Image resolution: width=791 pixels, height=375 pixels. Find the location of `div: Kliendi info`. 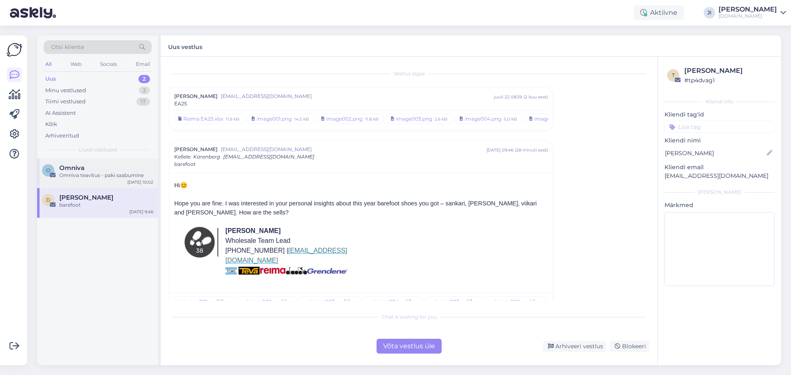

div: Kliendi info is located at coordinates (719, 102).